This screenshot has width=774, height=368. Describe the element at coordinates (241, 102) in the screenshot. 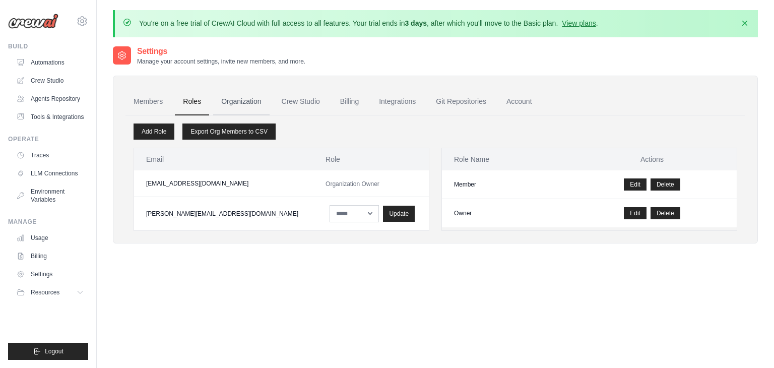

I see `a: Organization` at that location.